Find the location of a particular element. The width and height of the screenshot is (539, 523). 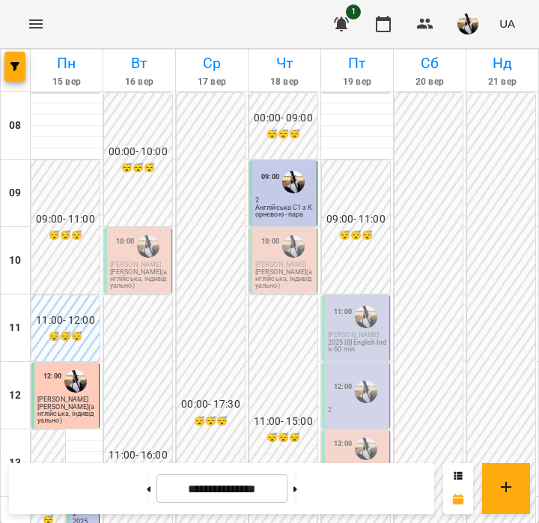

span: 1 is located at coordinates (353, 12).